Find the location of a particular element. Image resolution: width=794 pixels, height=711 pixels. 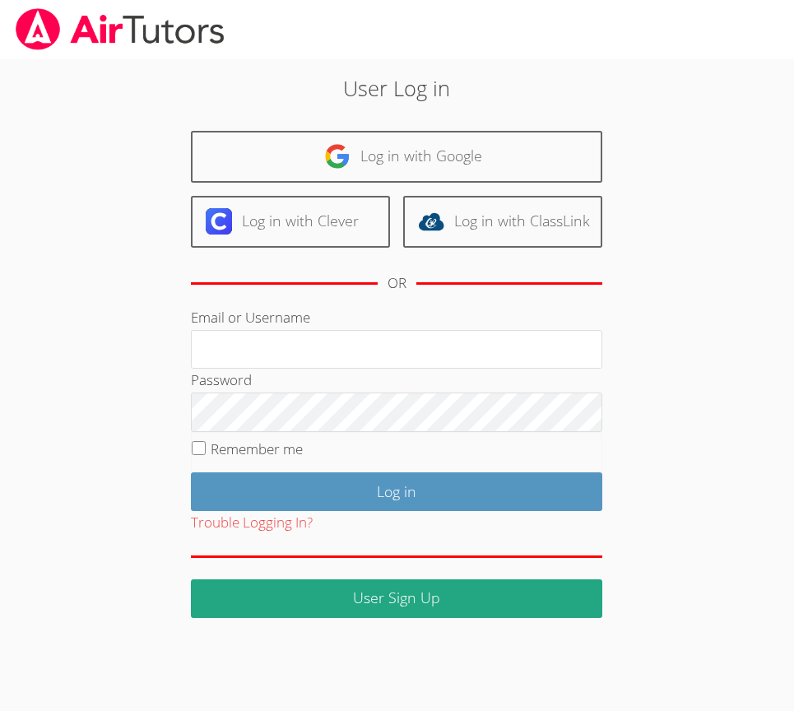

button: Trouble Logging In? is located at coordinates (252, 522).